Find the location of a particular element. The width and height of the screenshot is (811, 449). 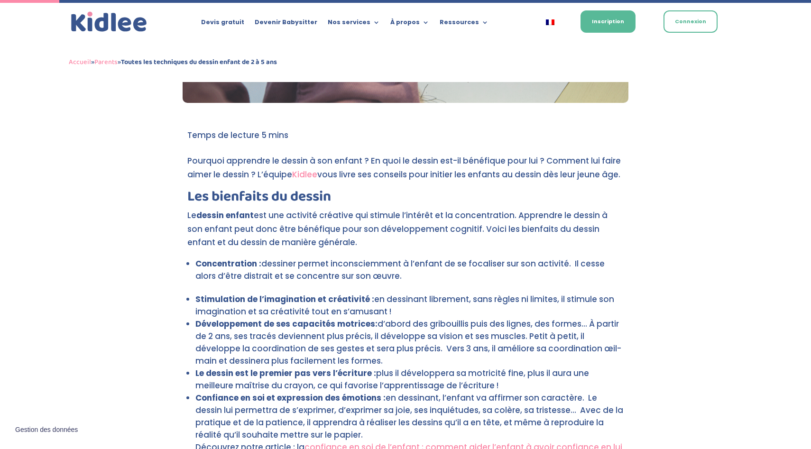

span: Gestion des données is located at coordinates (46, 430).